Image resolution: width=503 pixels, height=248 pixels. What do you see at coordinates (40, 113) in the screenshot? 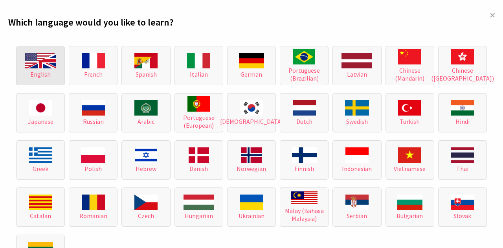
I see `button: Japanese` at bounding box center [40, 113].